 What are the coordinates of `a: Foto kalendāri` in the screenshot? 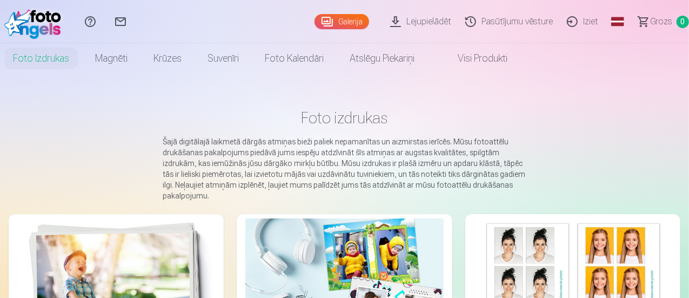 It's located at (294, 58).